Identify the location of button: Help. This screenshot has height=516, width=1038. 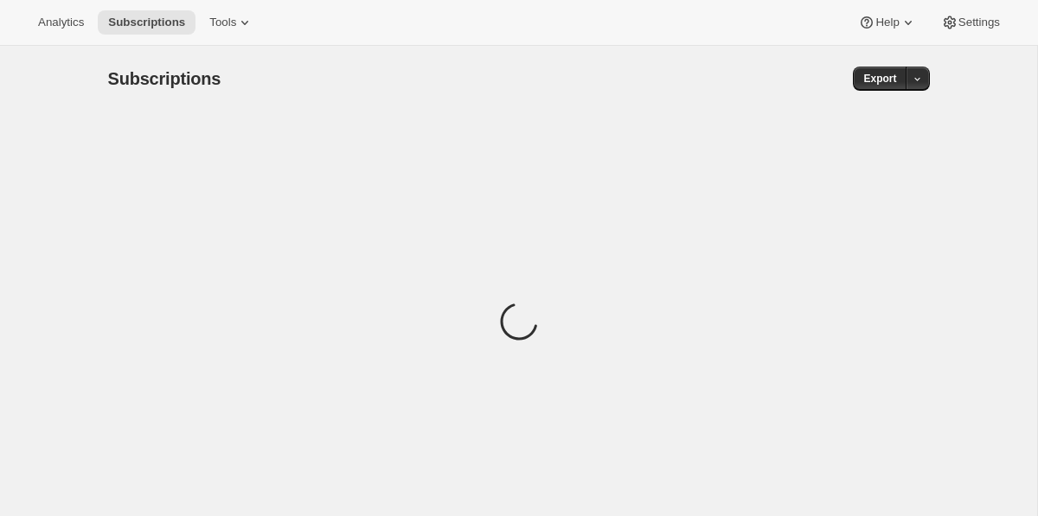
(886, 22).